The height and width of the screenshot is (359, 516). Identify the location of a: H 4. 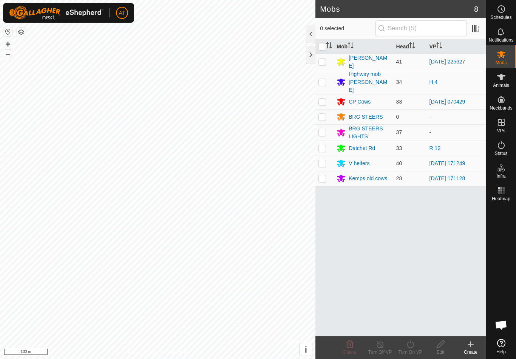
(433, 82).